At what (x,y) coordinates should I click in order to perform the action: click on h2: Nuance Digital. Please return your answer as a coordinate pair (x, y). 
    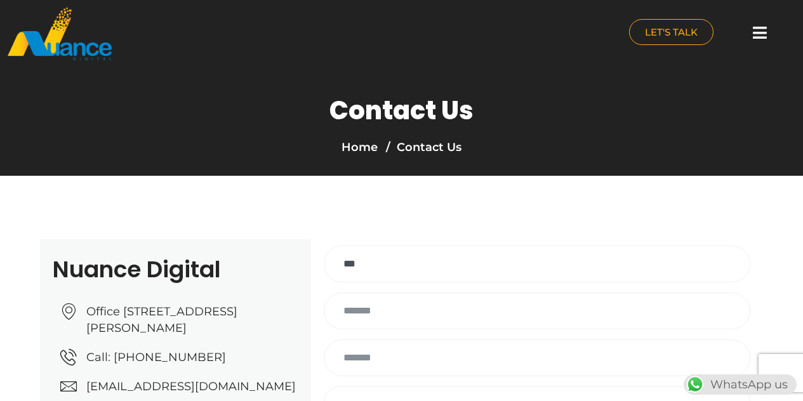
    Looking at the image, I should click on (175, 270).